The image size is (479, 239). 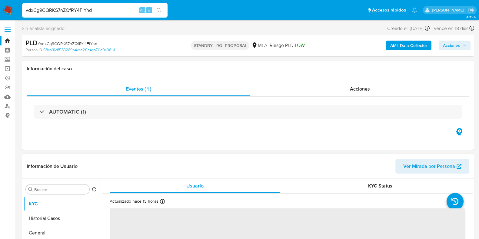 I want to click on button: Historial Casos, so click(x=61, y=219).